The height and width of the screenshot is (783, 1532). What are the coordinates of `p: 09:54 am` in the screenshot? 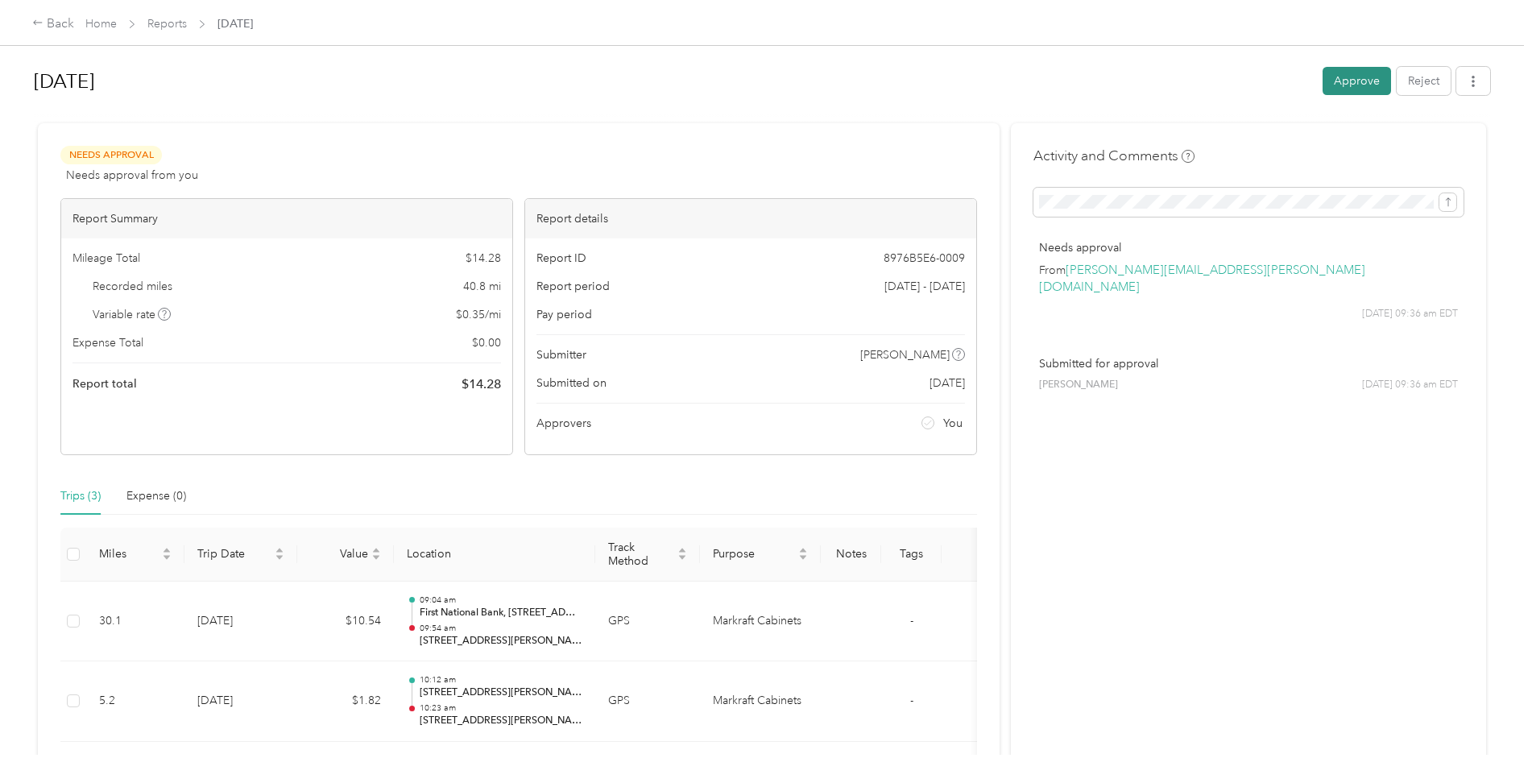 It's located at (501, 628).